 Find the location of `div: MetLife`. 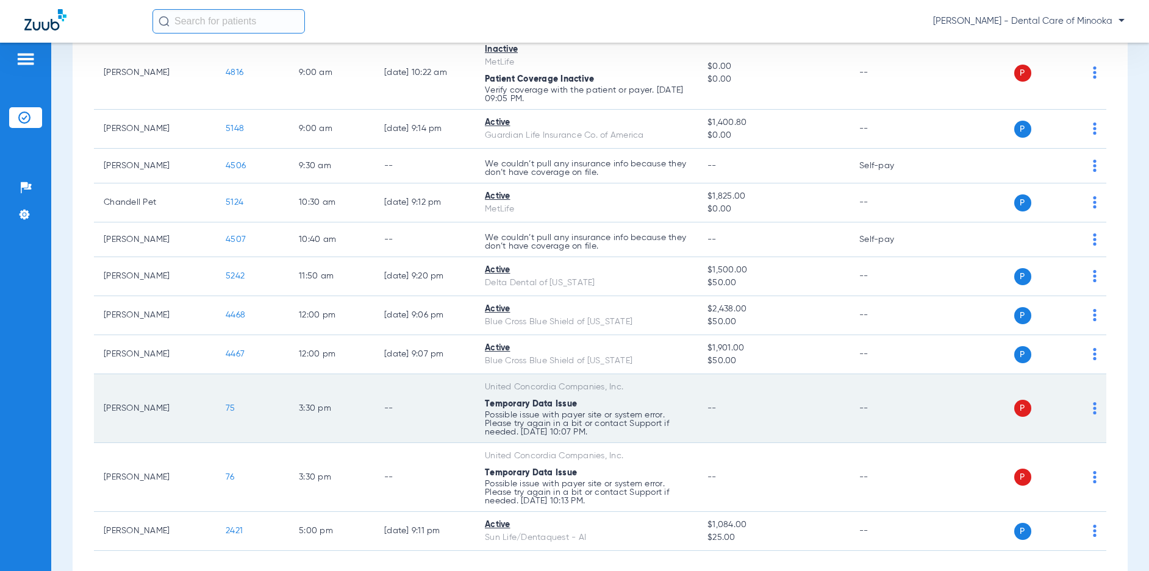

div: MetLife is located at coordinates (586, 62).